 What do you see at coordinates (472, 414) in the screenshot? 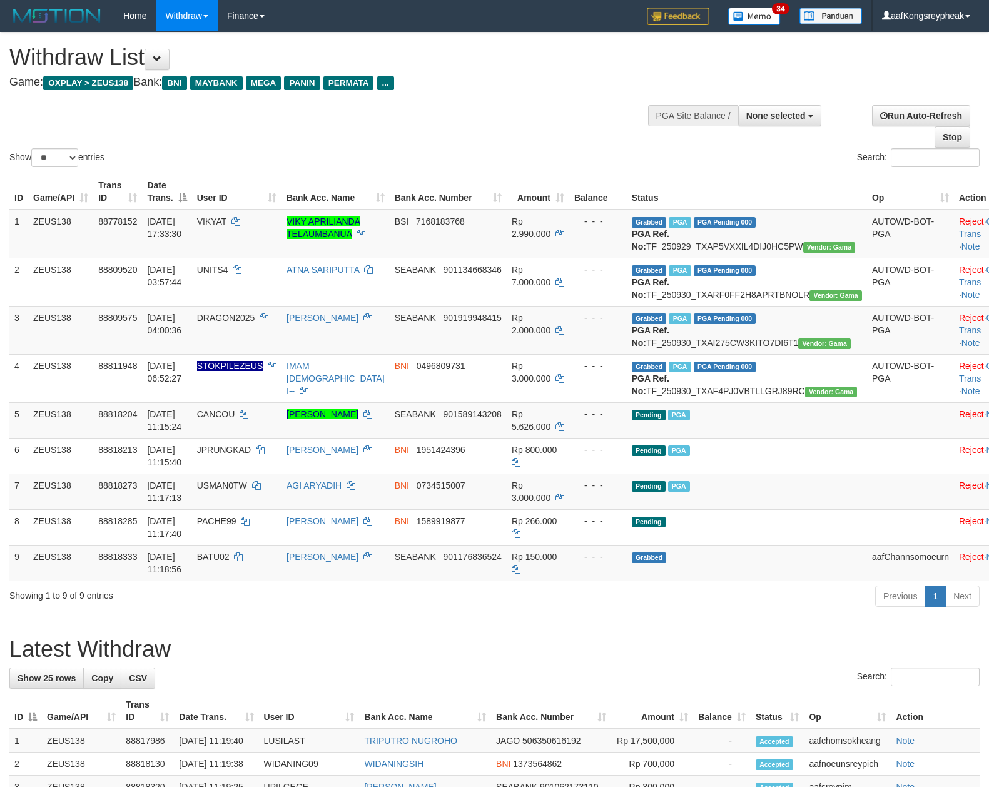
I see `span: Copy 901589143208 to clipboard` at bounding box center [472, 414].